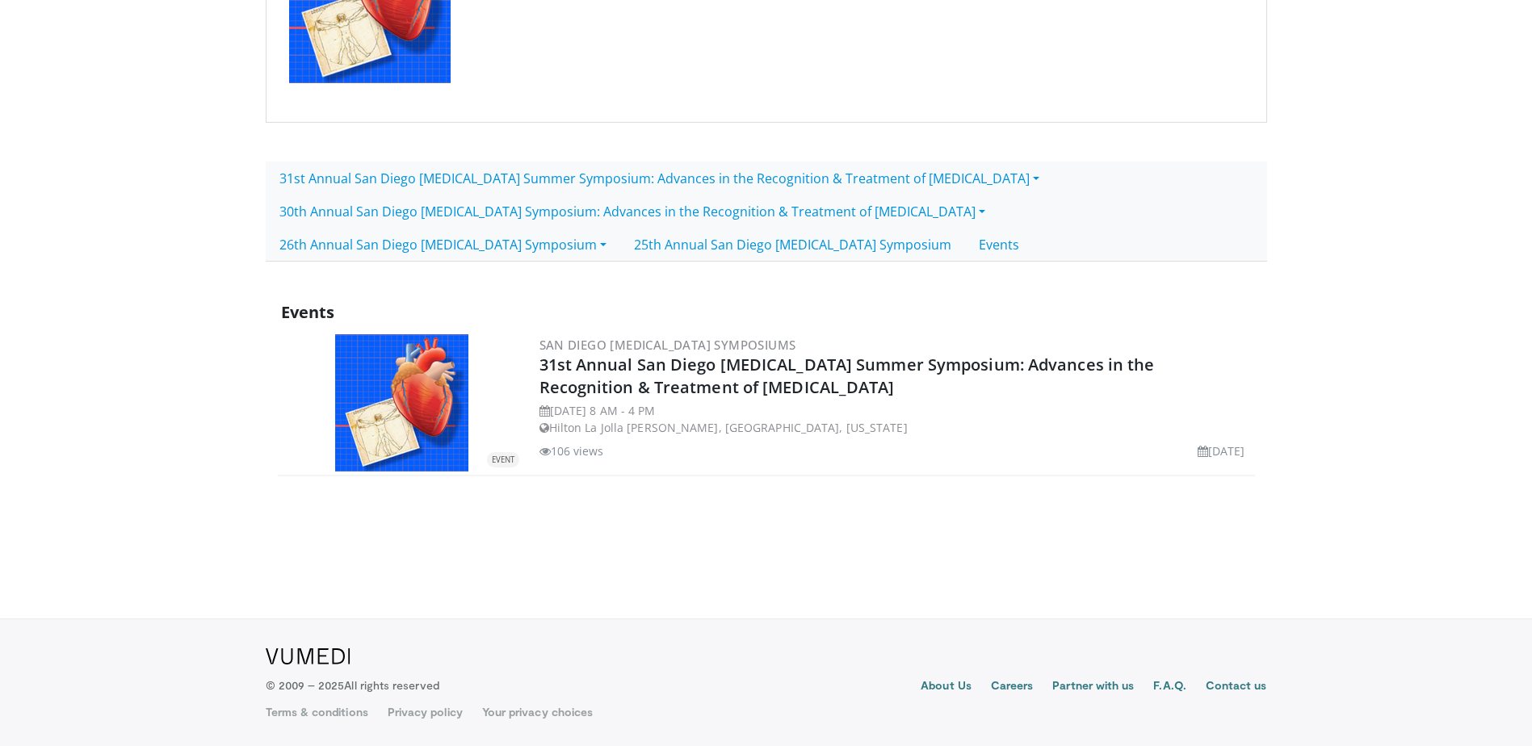  I want to click on span: All rights reserved, so click(391, 685).